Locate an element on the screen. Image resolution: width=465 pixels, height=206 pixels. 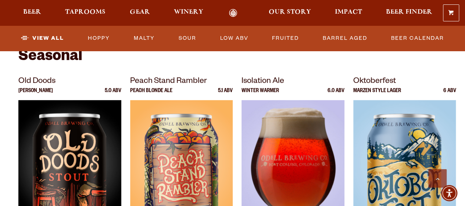
a: Winery is located at coordinates (189, 13).